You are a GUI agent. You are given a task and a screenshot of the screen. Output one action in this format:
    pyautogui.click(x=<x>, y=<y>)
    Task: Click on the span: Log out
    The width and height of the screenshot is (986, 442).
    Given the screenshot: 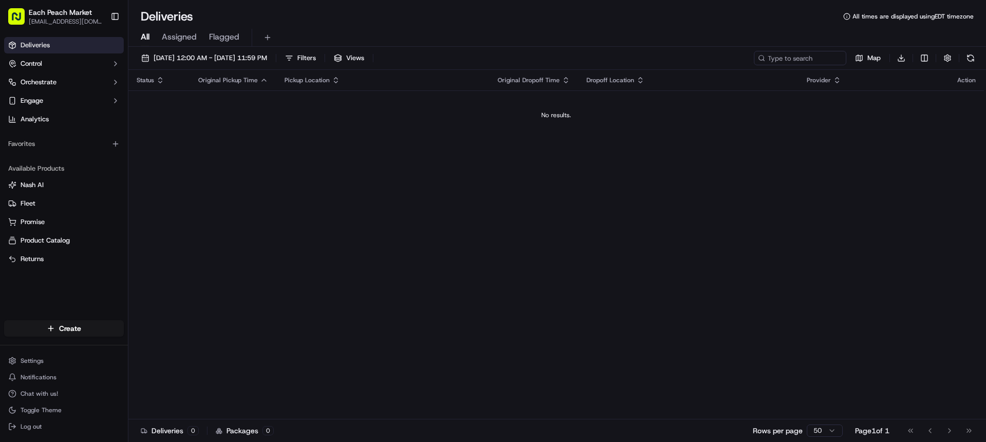 What is the action you would take?
    pyautogui.click(x=31, y=426)
    